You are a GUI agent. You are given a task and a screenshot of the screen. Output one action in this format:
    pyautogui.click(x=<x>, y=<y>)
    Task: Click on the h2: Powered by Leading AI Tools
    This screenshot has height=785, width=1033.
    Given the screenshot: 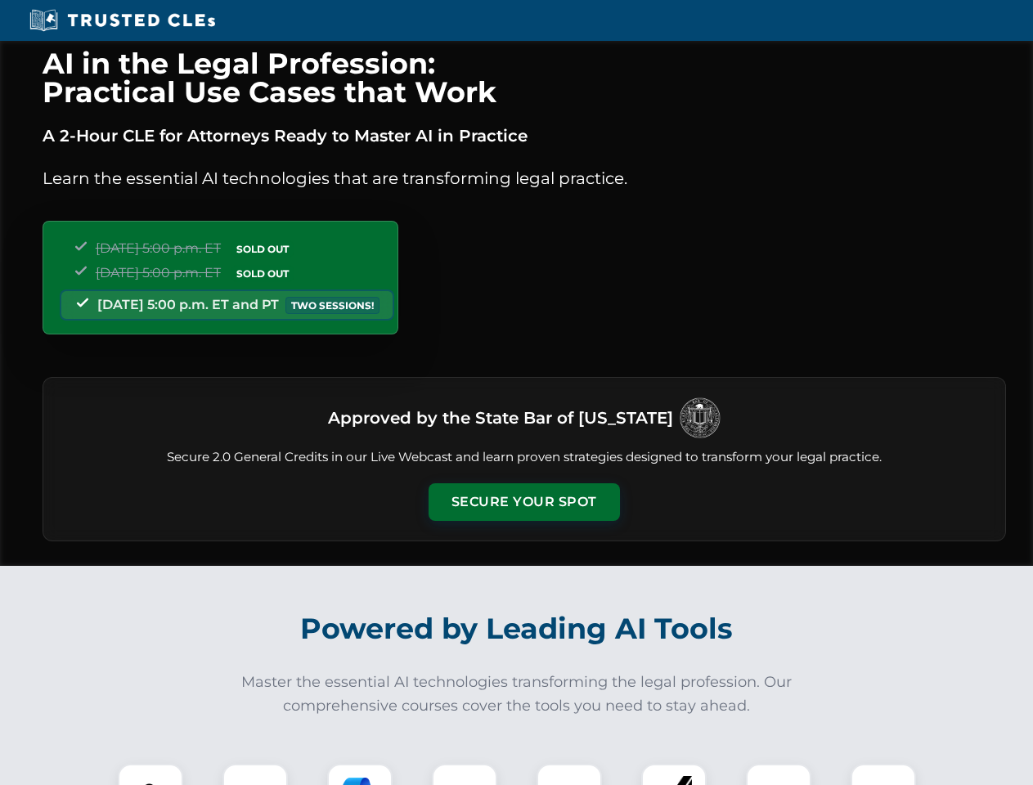 What is the action you would take?
    pyautogui.click(x=517, y=629)
    